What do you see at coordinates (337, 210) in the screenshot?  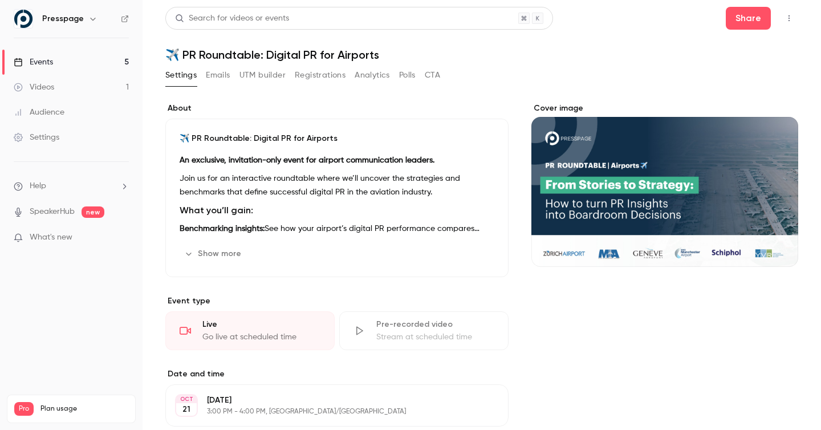 I see `h3: What you’ll gain:` at bounding box center [337, 210].